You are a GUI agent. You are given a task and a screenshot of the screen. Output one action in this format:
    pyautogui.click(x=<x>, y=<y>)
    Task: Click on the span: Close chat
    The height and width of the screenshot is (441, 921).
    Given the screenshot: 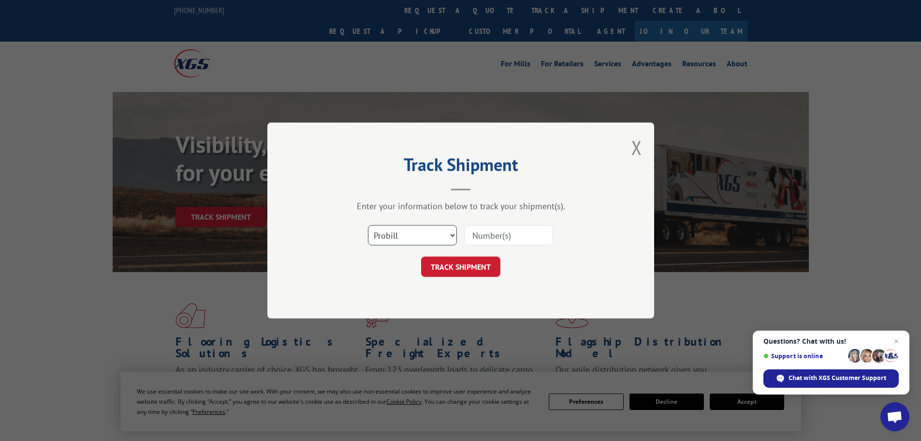 What is the action you would take?
    pyautogui.click(x=897, y=341)
    